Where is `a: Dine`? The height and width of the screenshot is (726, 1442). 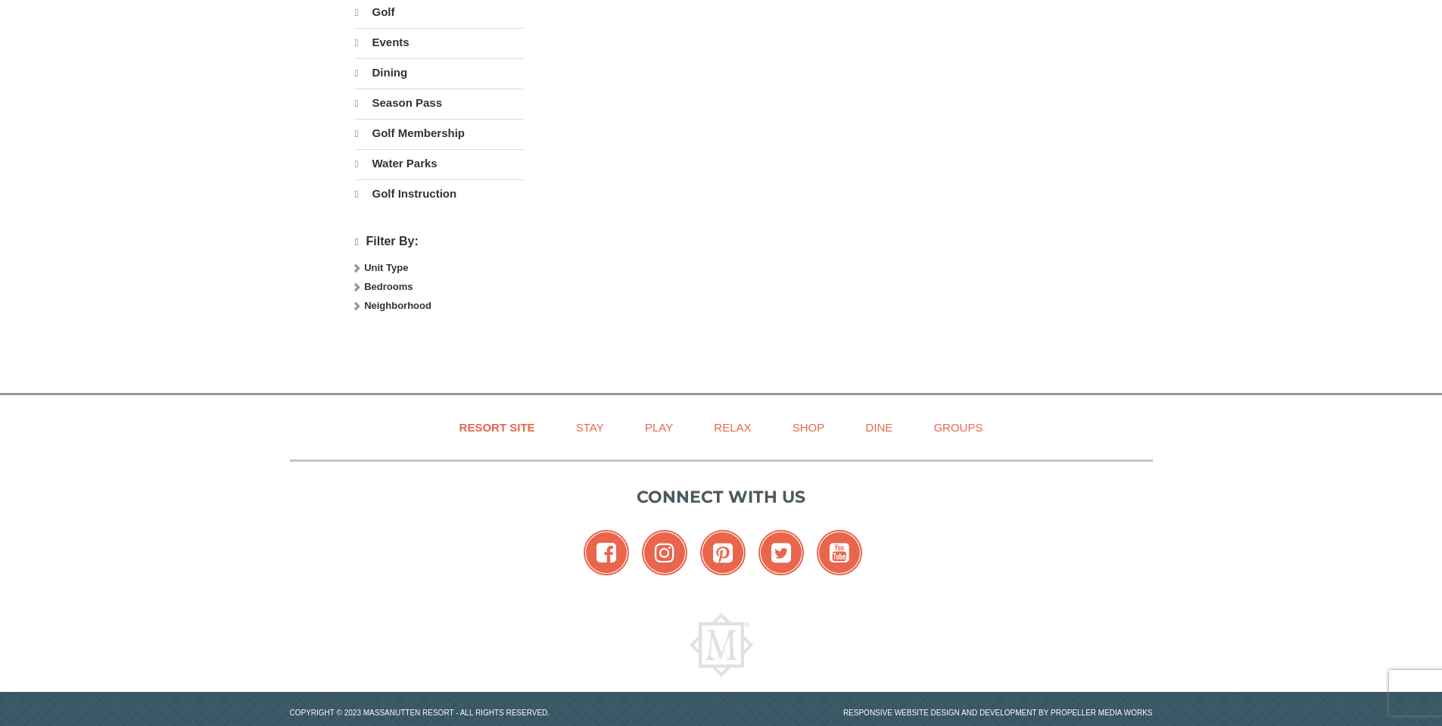 a: Dine is located at coordinates (879, 427).